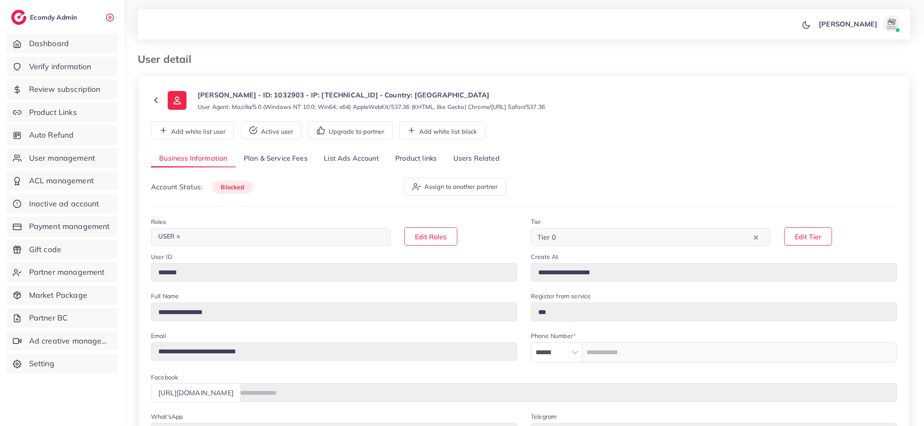 The height and width of the screenshot is (426, 924). Describe the element at coordinates (275, 159) in the screenshot. I see `a: Plan & Service Fees` at that location.